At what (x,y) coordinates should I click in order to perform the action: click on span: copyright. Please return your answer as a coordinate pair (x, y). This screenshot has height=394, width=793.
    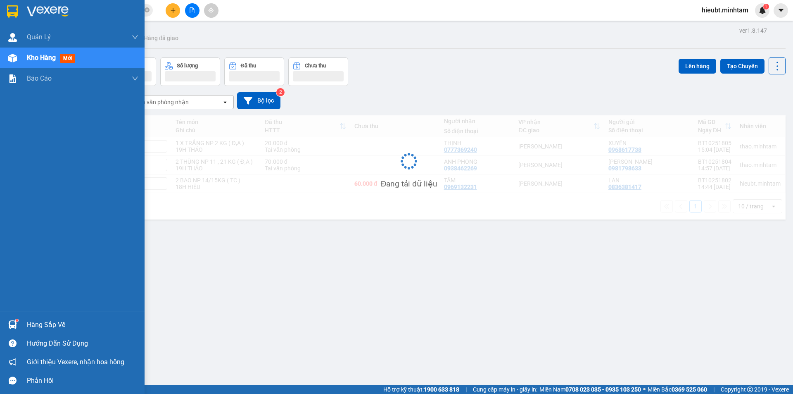
    Looking at the image, I should click on (750, 389).